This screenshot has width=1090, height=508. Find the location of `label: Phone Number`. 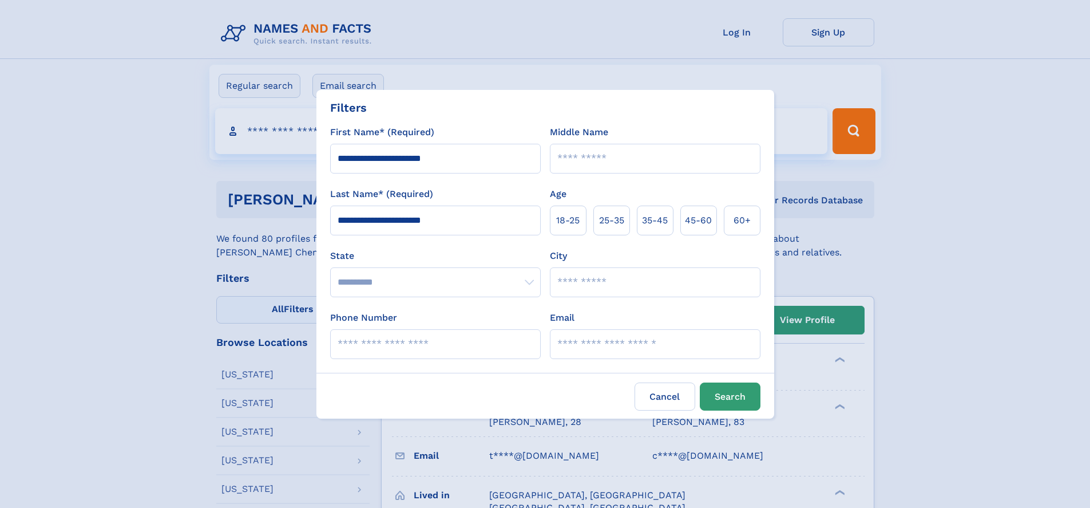

label: Phone Number is located at coordinates (363, 318).